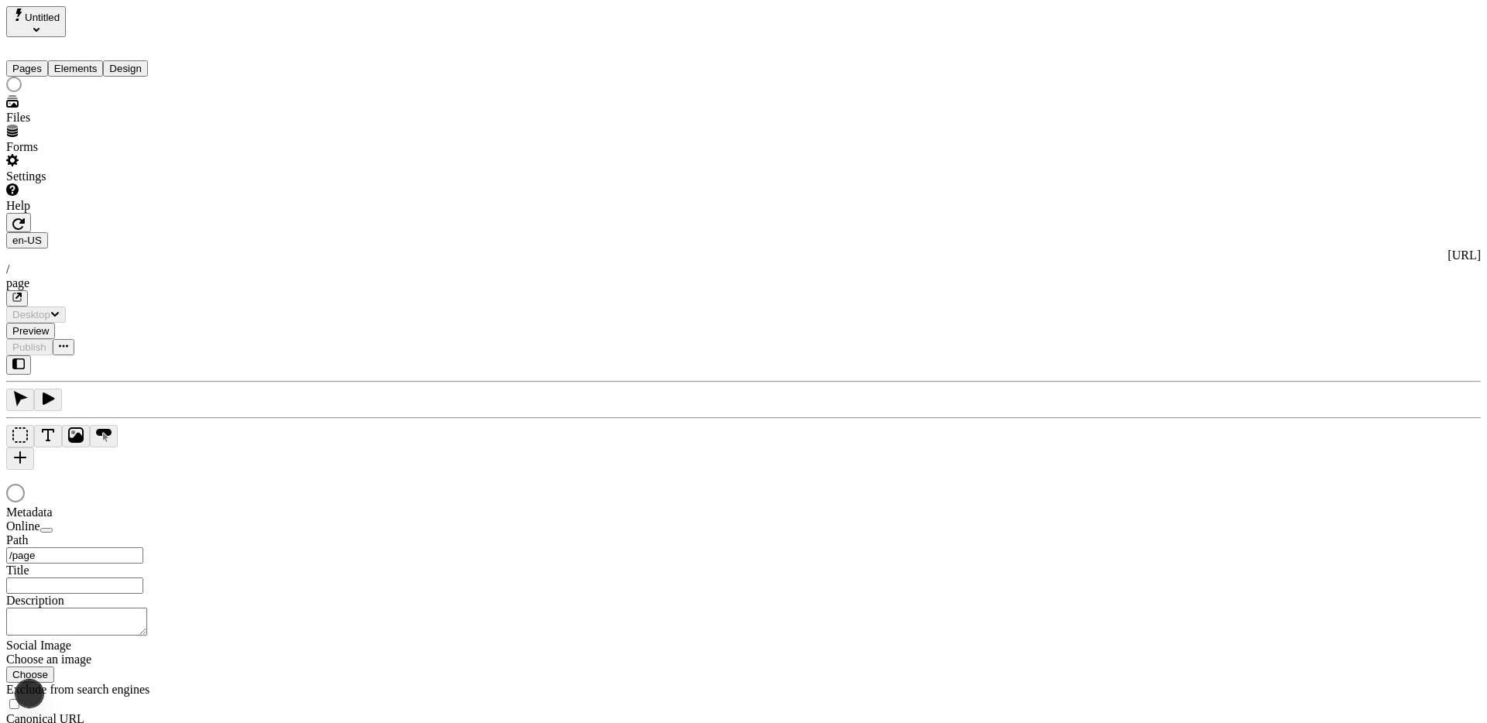 Image resolution: width=1487 pixels, height=723 pixels. I want to click on button: Image, so click(76, 436).